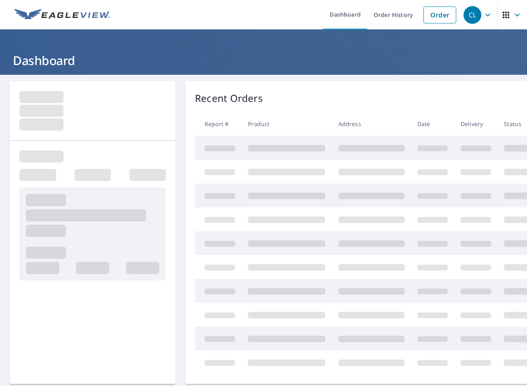 The image size is (527, 386). What do you see at coordinates (218, 124) in the screenshot?
I see `th: Report #` at bounding box center [218, 124].